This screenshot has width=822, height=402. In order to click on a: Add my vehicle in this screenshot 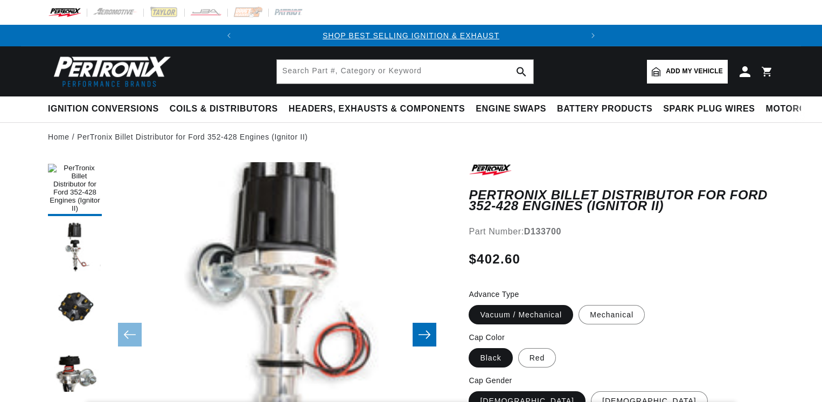, I will do `click(687, 72)`.